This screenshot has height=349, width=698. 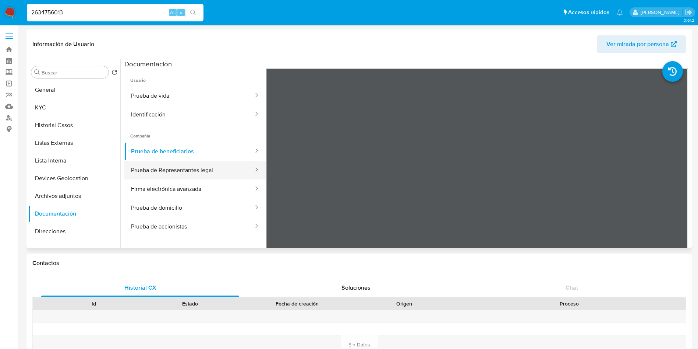 I want to click on button: Lista Interna, so click(x=74, y=161).